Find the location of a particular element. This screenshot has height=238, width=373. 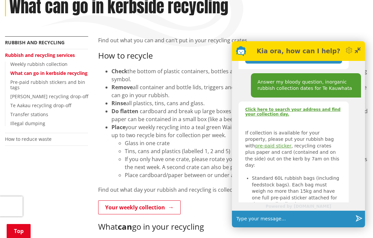

a: Rubbish and recycling services is located at coordinates (40, 55).